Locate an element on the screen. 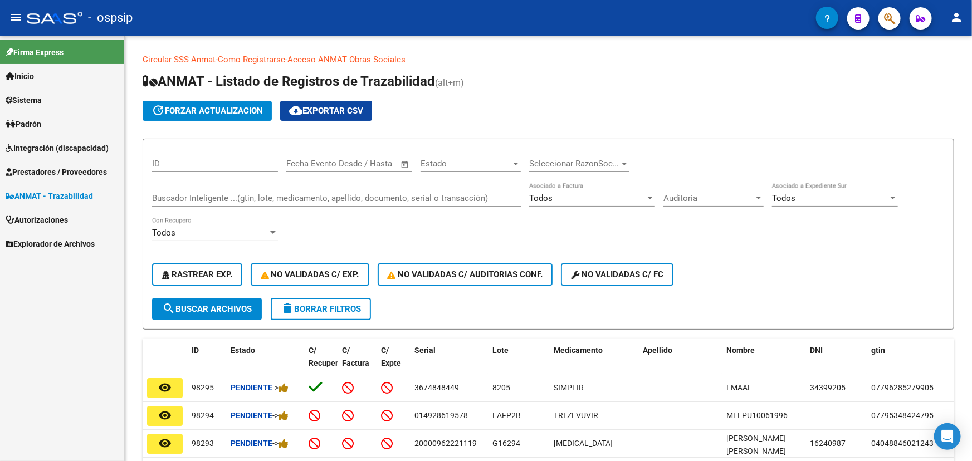 This screenshot has height=461, width=972. a: Circular SSS Anmat is located at coordinates (179, 60).